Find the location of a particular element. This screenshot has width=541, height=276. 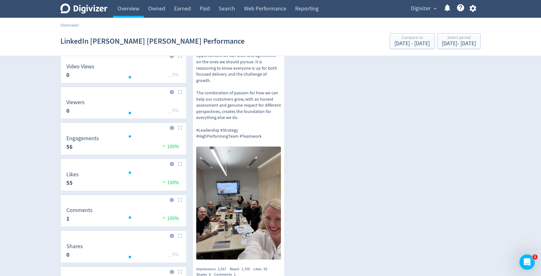

dt: Likes is located at coordinates (72, 174).